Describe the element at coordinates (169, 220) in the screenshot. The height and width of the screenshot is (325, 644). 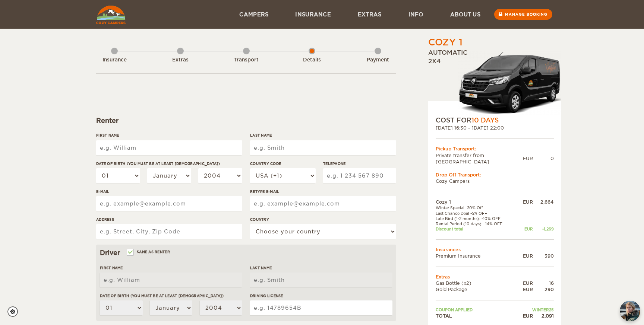
I see `label: Address` at that location.